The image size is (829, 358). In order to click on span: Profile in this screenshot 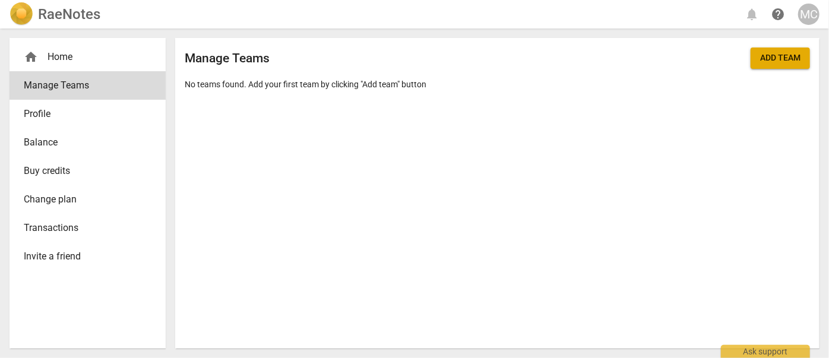, I will do `click(83, 114)`.